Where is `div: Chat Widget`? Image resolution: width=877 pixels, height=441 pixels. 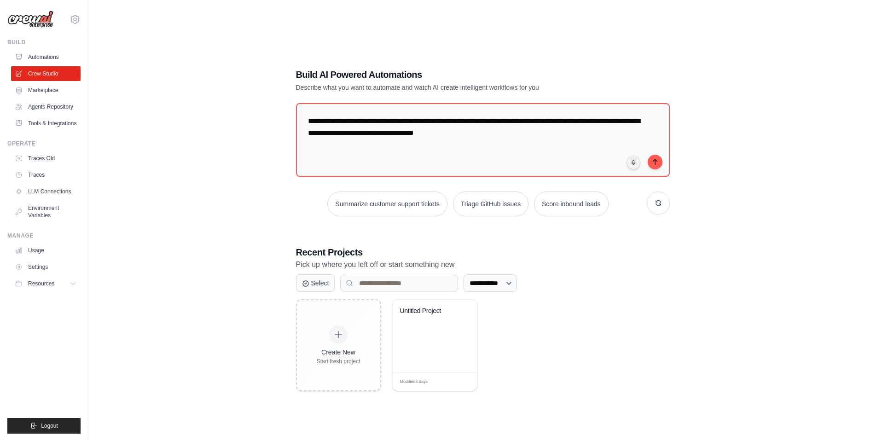
div: Chat Widget is located at coordinates (854, 419).